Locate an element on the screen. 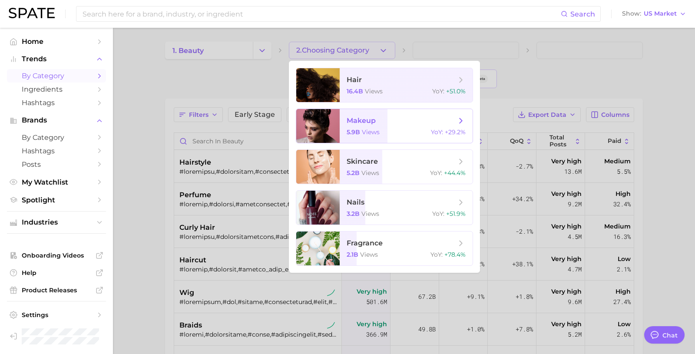 This screenshot has width=695, height=354. a: Log out. Currently logged in as Brennan McVicar with e-mail brennan@spate.nyc. is located at coordinates (56, 336).